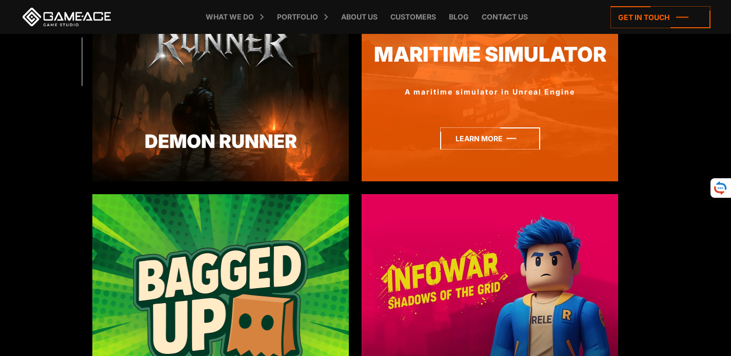 This screenshot has height=356, width=731. What do you see at coordinates (490, 91) in the screenshot?
I see `div: A maritime simulator in Unreal Engine` at bounding box center [490, 91].